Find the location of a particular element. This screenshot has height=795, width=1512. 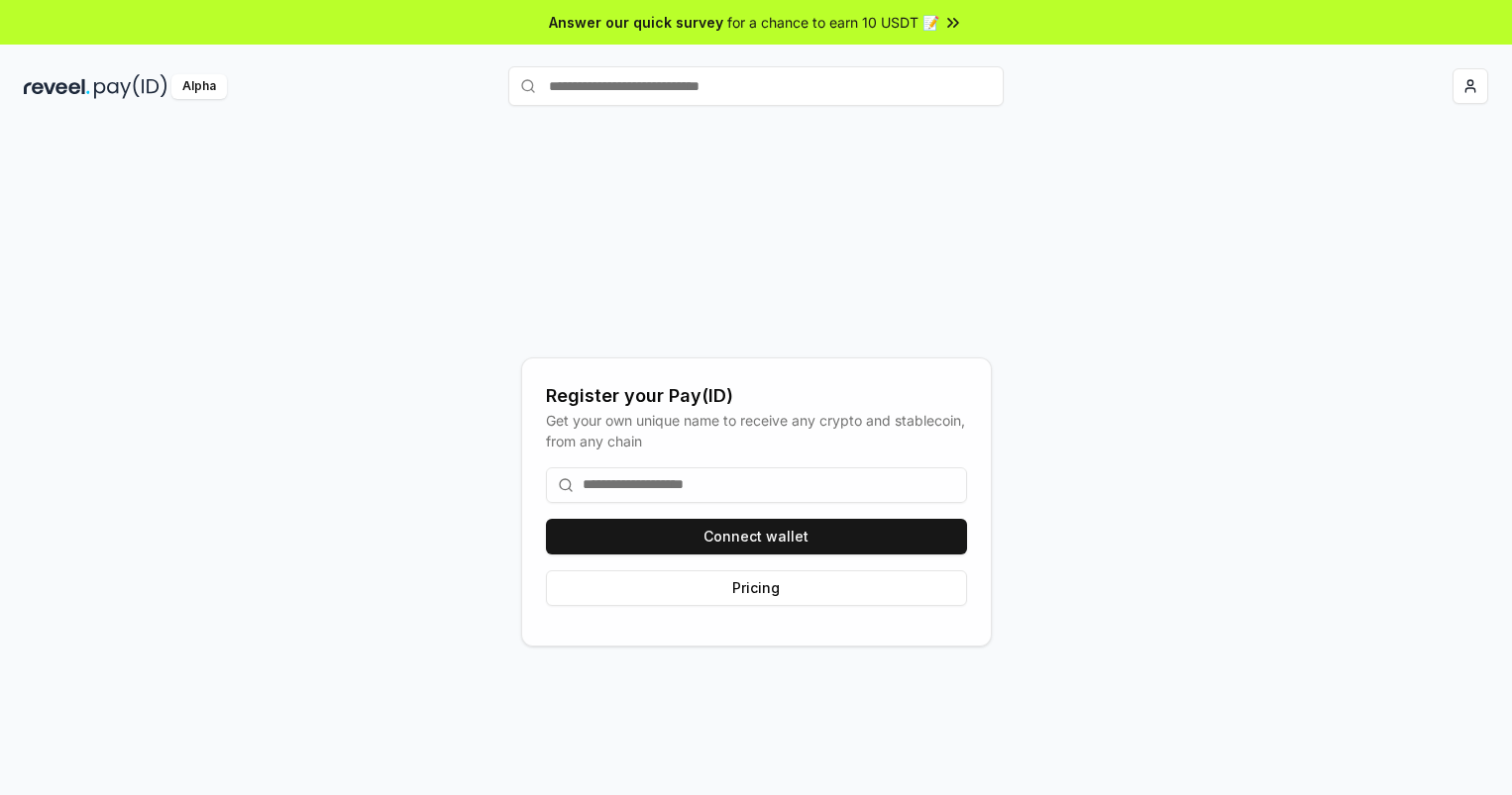

div: Alpha is located at coordinates (199, 87).